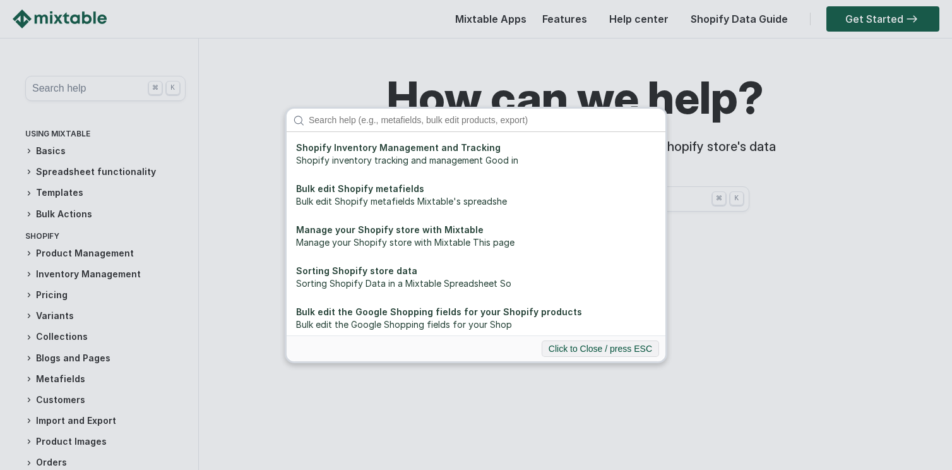 This screenshot has width=952, height=470. Describe the element at coordinates (476, 189) in the screenshot. I see `div: Bulk edit Shopify metafields` at that location.